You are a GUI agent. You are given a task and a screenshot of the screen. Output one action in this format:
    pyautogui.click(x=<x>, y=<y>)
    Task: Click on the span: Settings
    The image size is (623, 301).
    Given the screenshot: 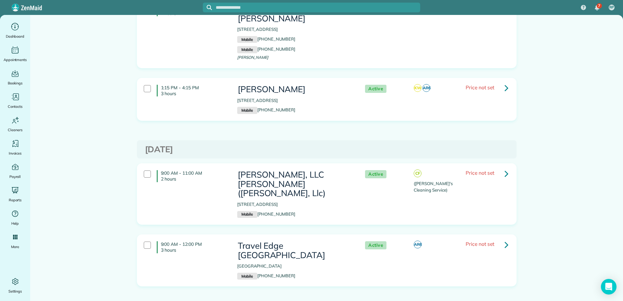 What is the action you would take?
    pyautogui.click(x=15, y=291)
    